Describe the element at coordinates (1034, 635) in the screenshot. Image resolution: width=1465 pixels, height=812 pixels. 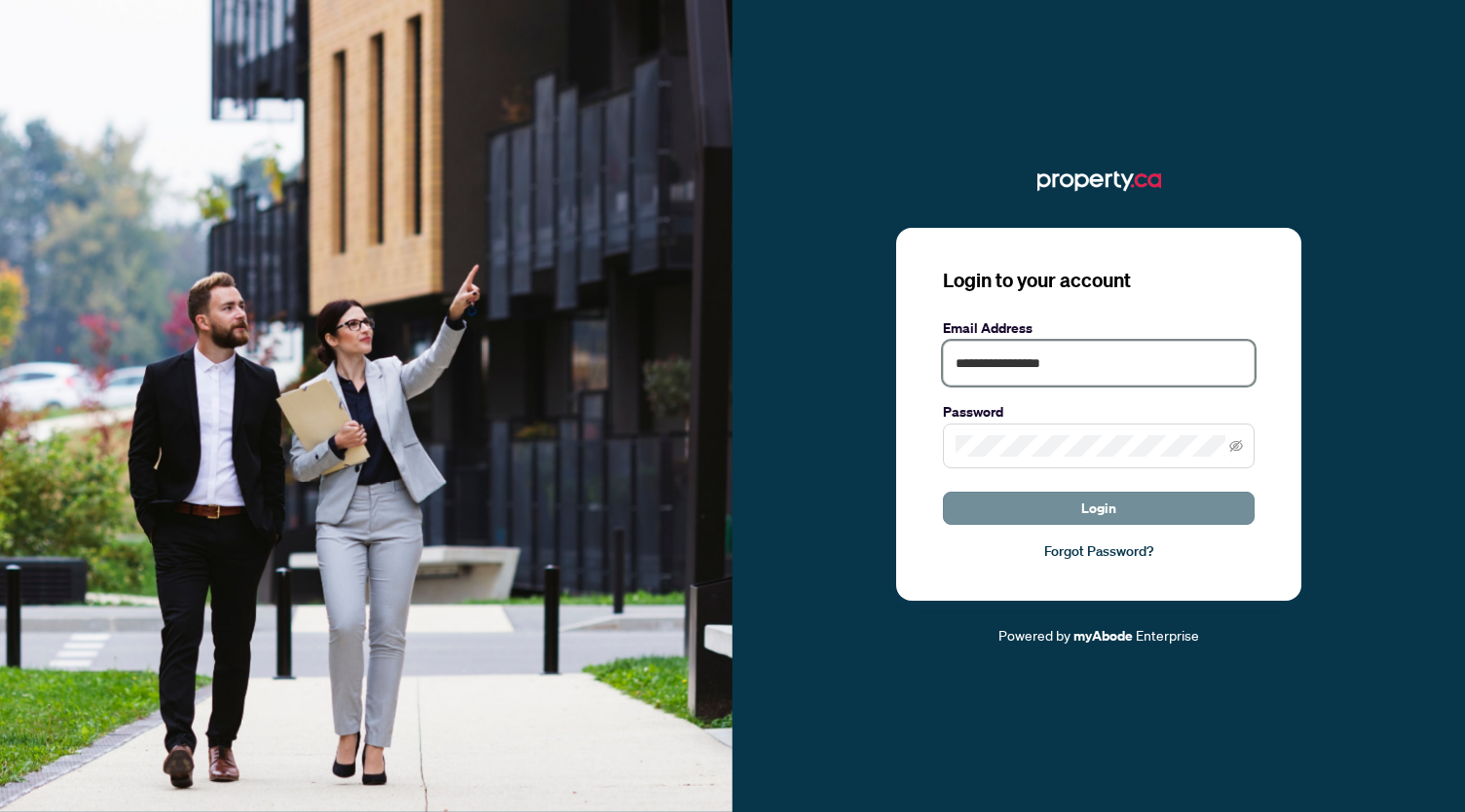
I see `span: Powered by` at that location.